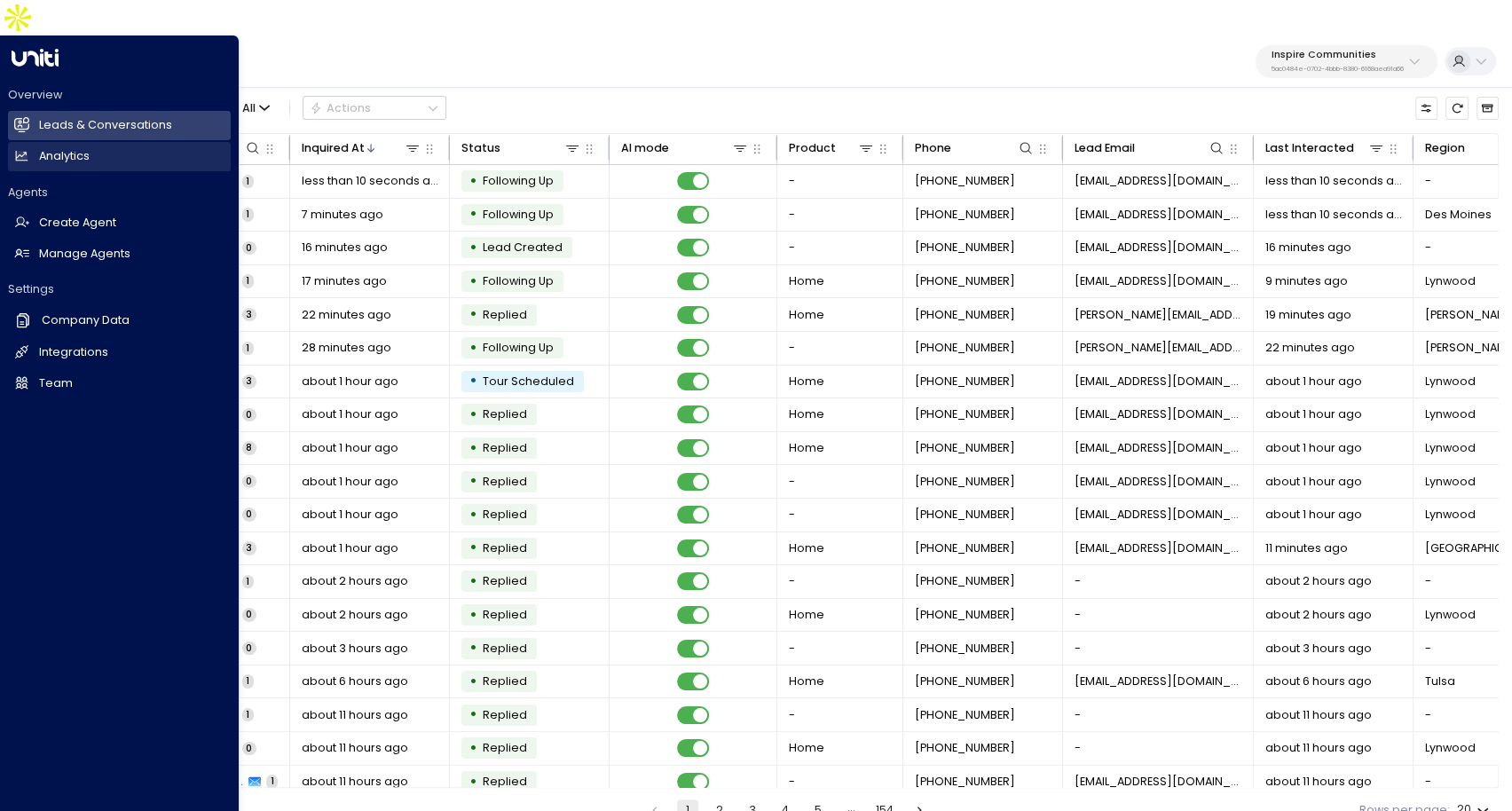 The height and width of the screenshot is (811, 1512). I want to click on span: less than 10 seconds ago, so click(370, 181).